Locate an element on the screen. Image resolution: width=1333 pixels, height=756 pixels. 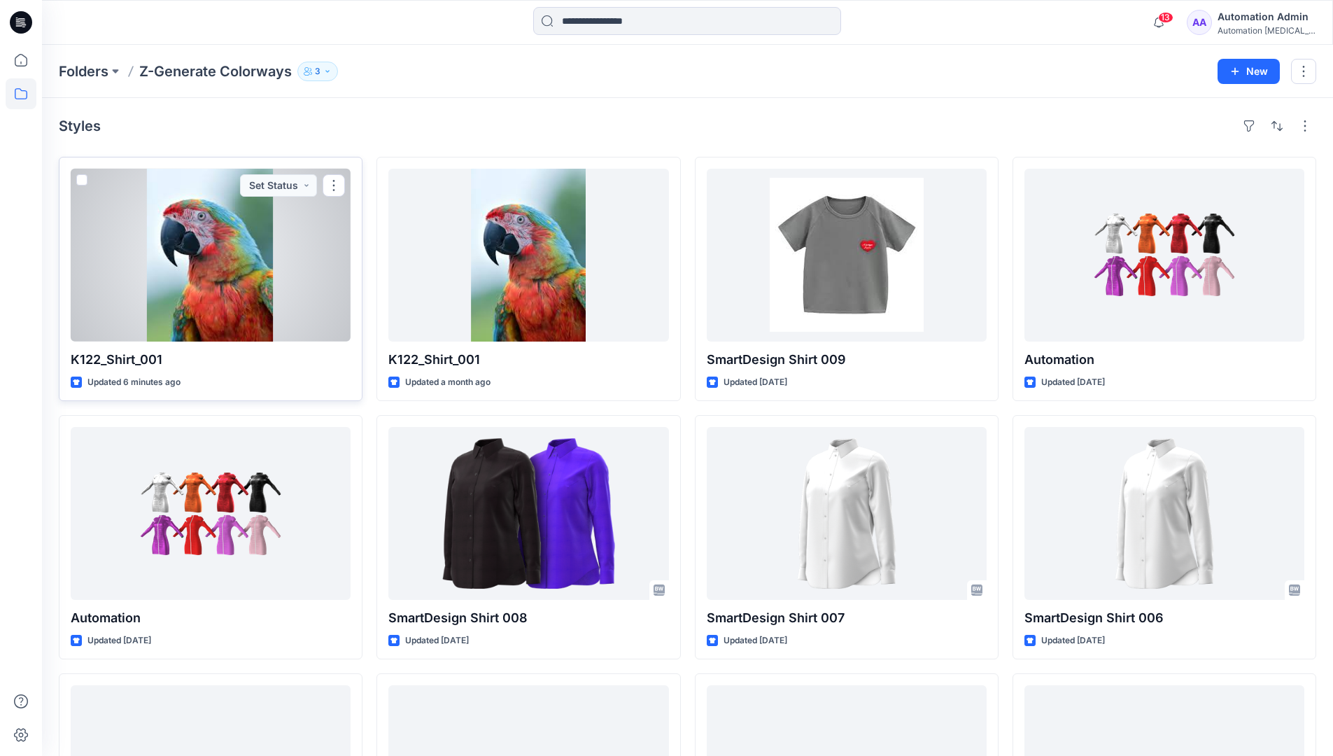
span: 13 is located at coordinates (1165, 17).